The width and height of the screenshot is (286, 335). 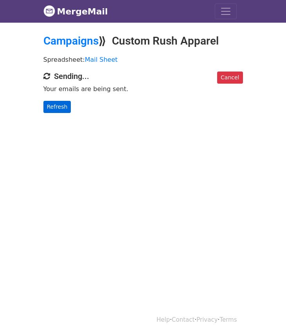 What do you see at coordinates (226, 11) in the screenshot?
I see `button: Toggle navigation` at bounding box center [226, 11].